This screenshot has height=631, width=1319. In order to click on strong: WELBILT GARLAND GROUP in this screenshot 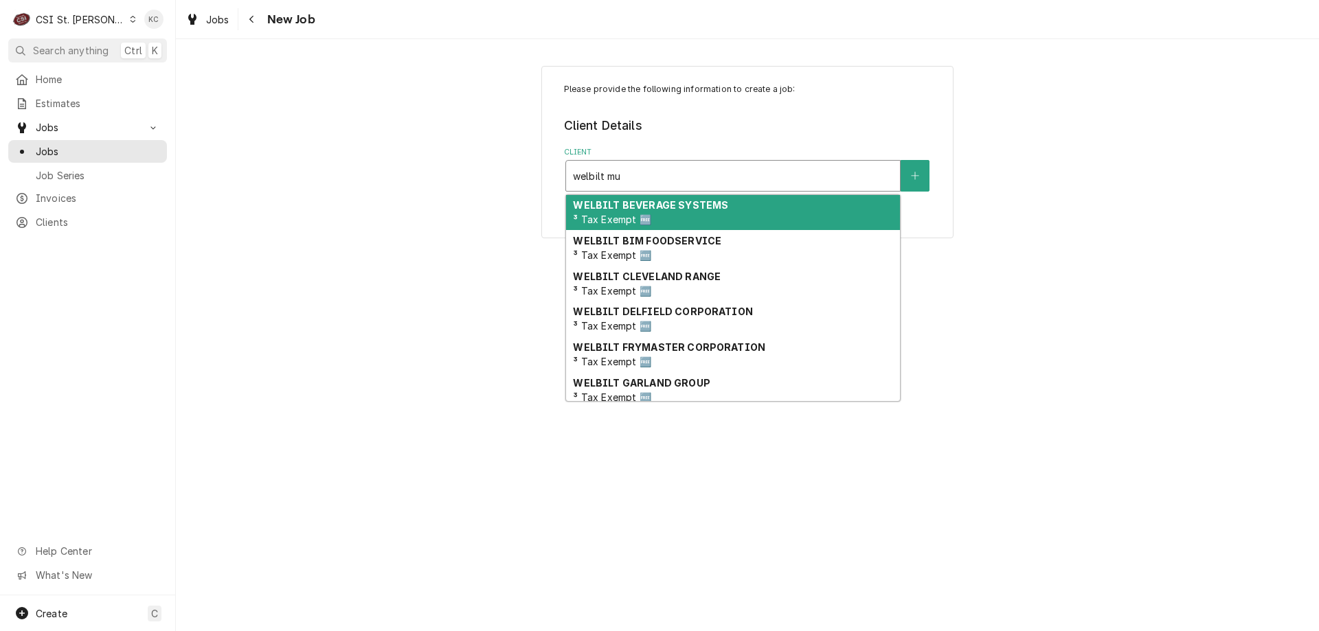, I will do `click(641, 383)`.